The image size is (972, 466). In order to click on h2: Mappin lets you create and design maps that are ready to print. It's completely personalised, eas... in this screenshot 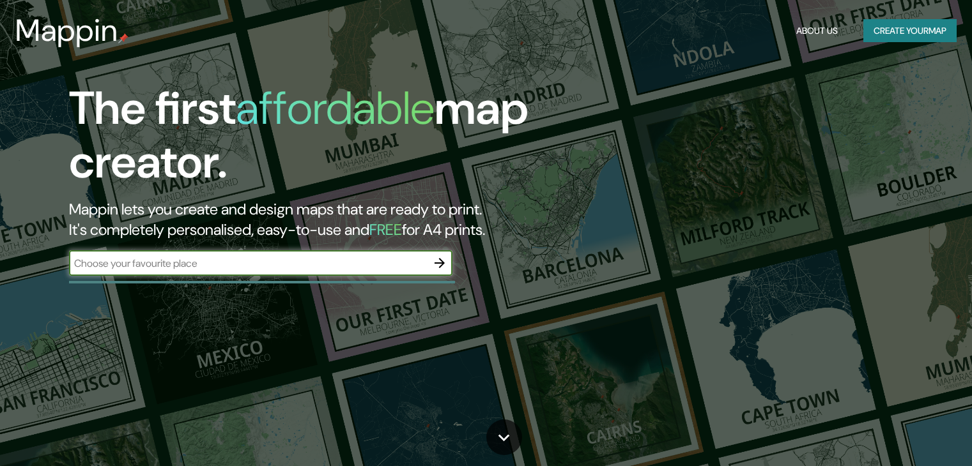, I will do `click(312, 220)`.